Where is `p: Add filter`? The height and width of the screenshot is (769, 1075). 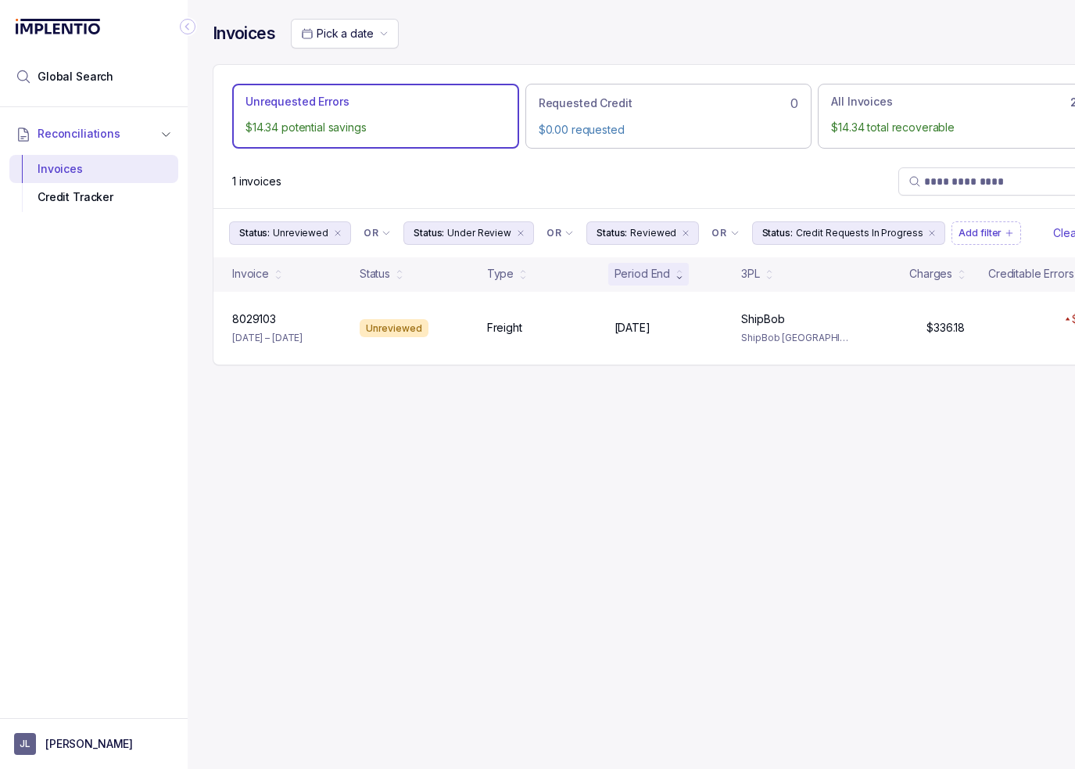
p: Add filter is located at coordinates (980, 233).